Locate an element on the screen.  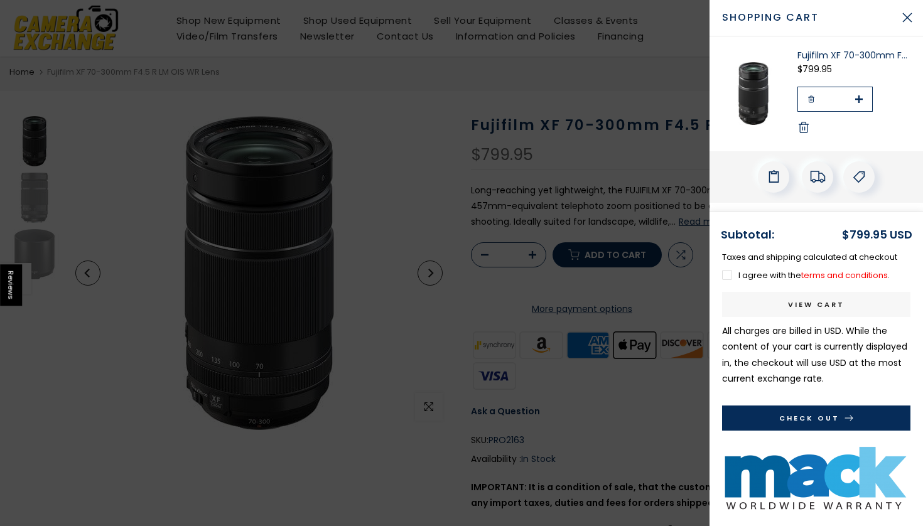
button: Close Cart is located at coordinates (908, 18).